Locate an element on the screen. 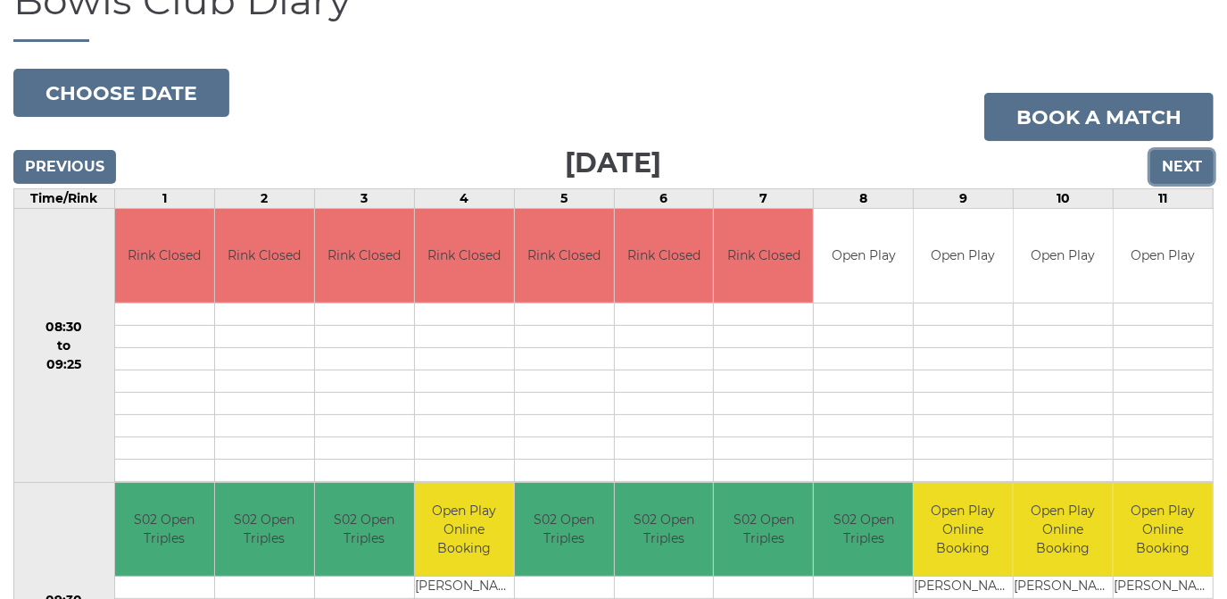  td: 7 is located at coordinates (764, 199).